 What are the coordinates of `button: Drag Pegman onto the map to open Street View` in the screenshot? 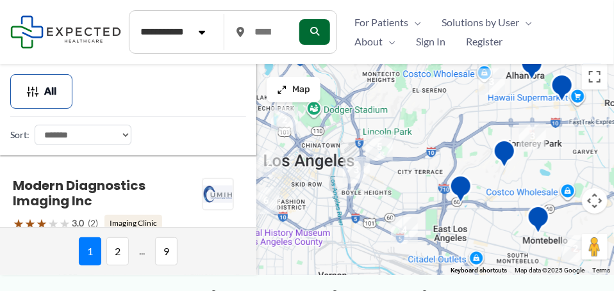 It's located at (594, 247).